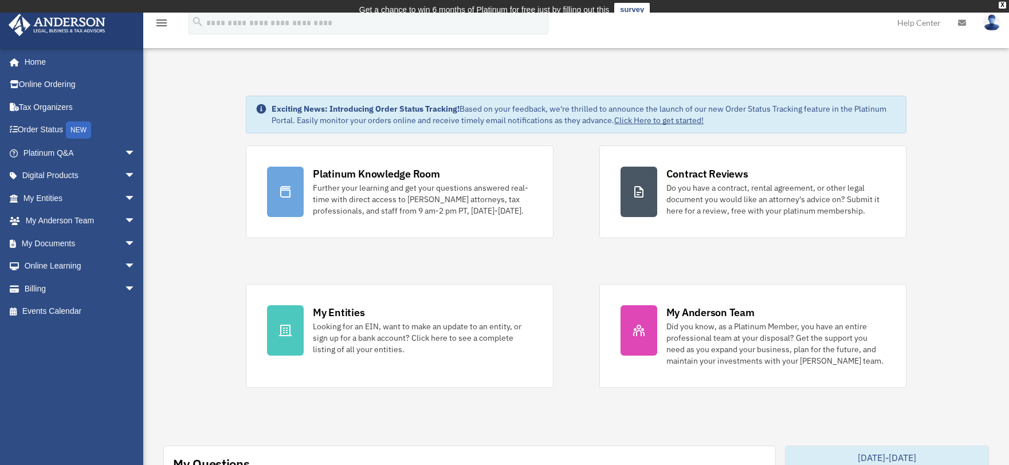  What do you see at coordinates (162, 23) in the screenshot?
I see `i: menu` at bounding box center [162, 23].